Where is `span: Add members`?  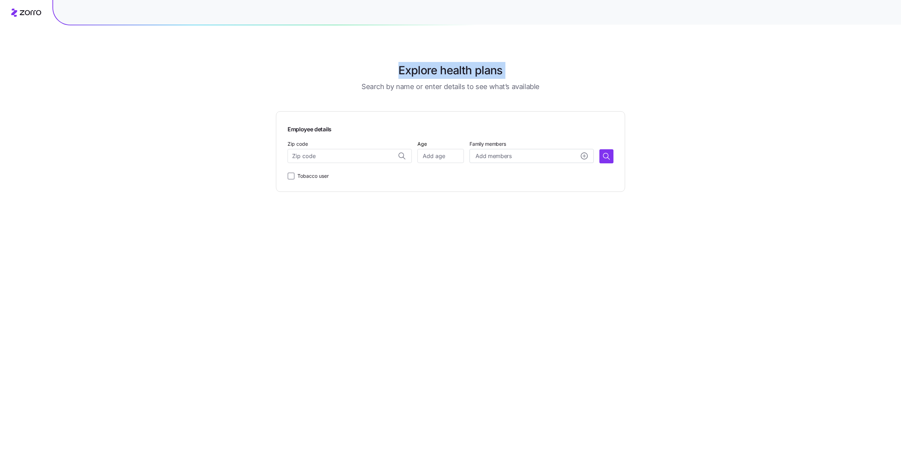 span: Add members is located at coordinates (494, 156).